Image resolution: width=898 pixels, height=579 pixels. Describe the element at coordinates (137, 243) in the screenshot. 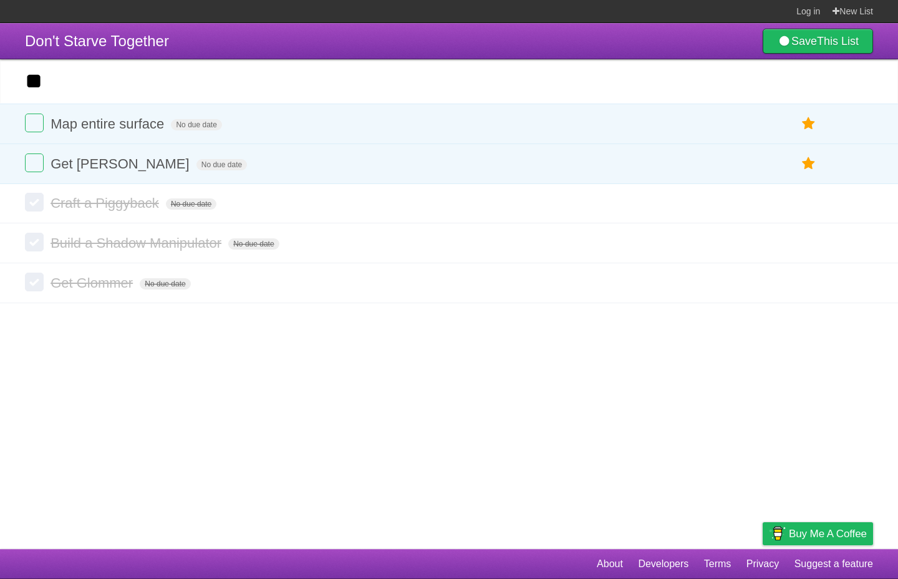

I see `span: Build a Shadow Manipulator` at that location.